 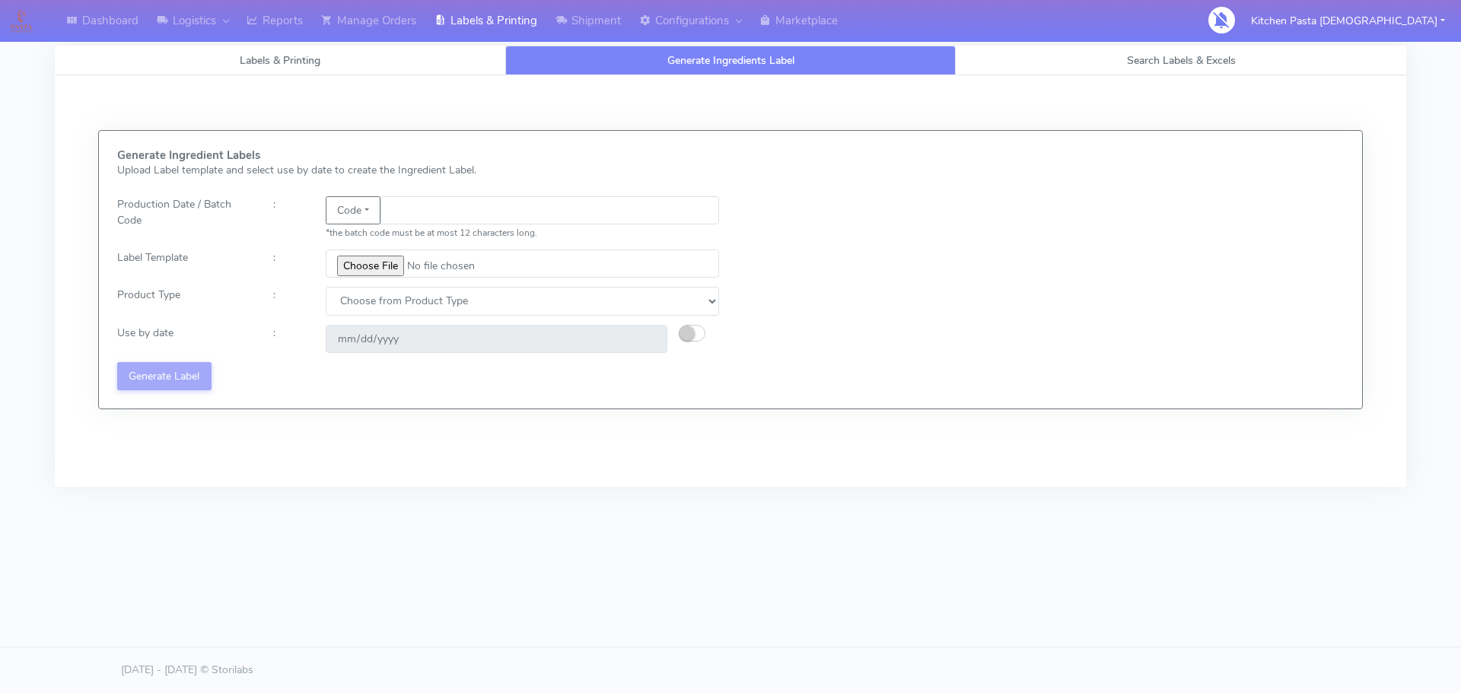 What do you see at coordinates (164, 376) in the screenshot?
I see `button: Generate Label` at bounding box center [164, 376].